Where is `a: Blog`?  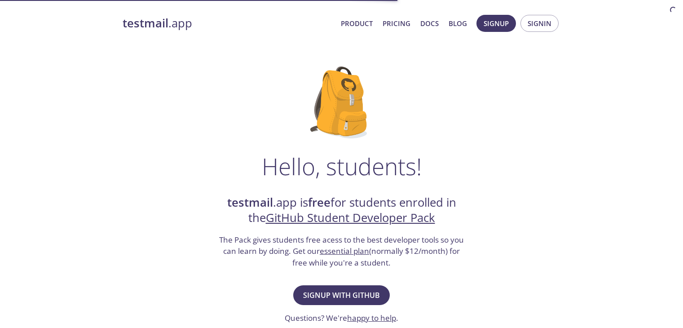 a: Blog is located at coordinates (458, 23).